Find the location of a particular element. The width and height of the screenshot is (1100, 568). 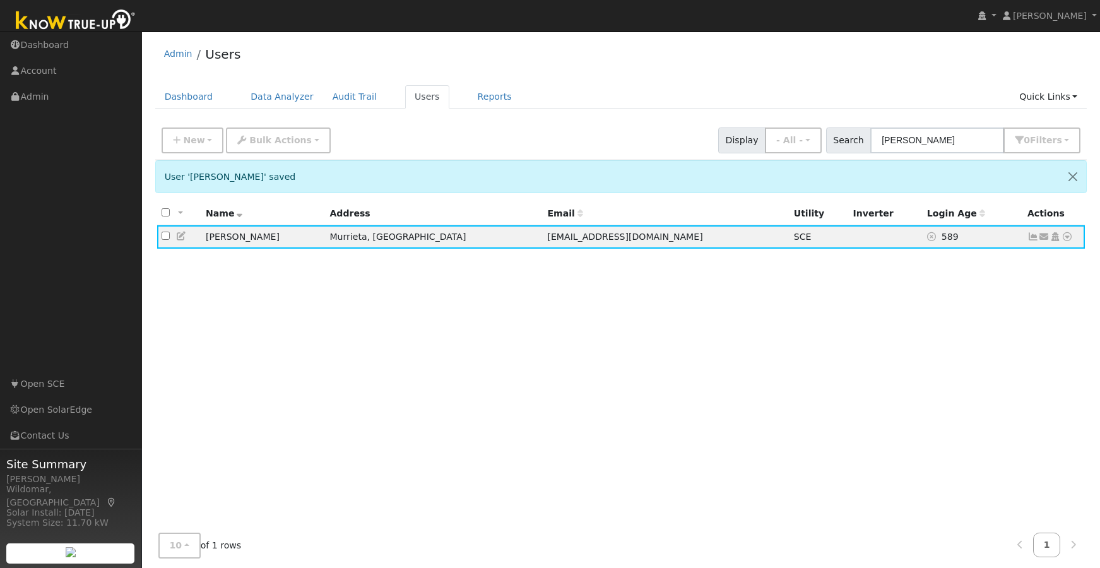

a: Login As is located at coordinates (1056, 237).